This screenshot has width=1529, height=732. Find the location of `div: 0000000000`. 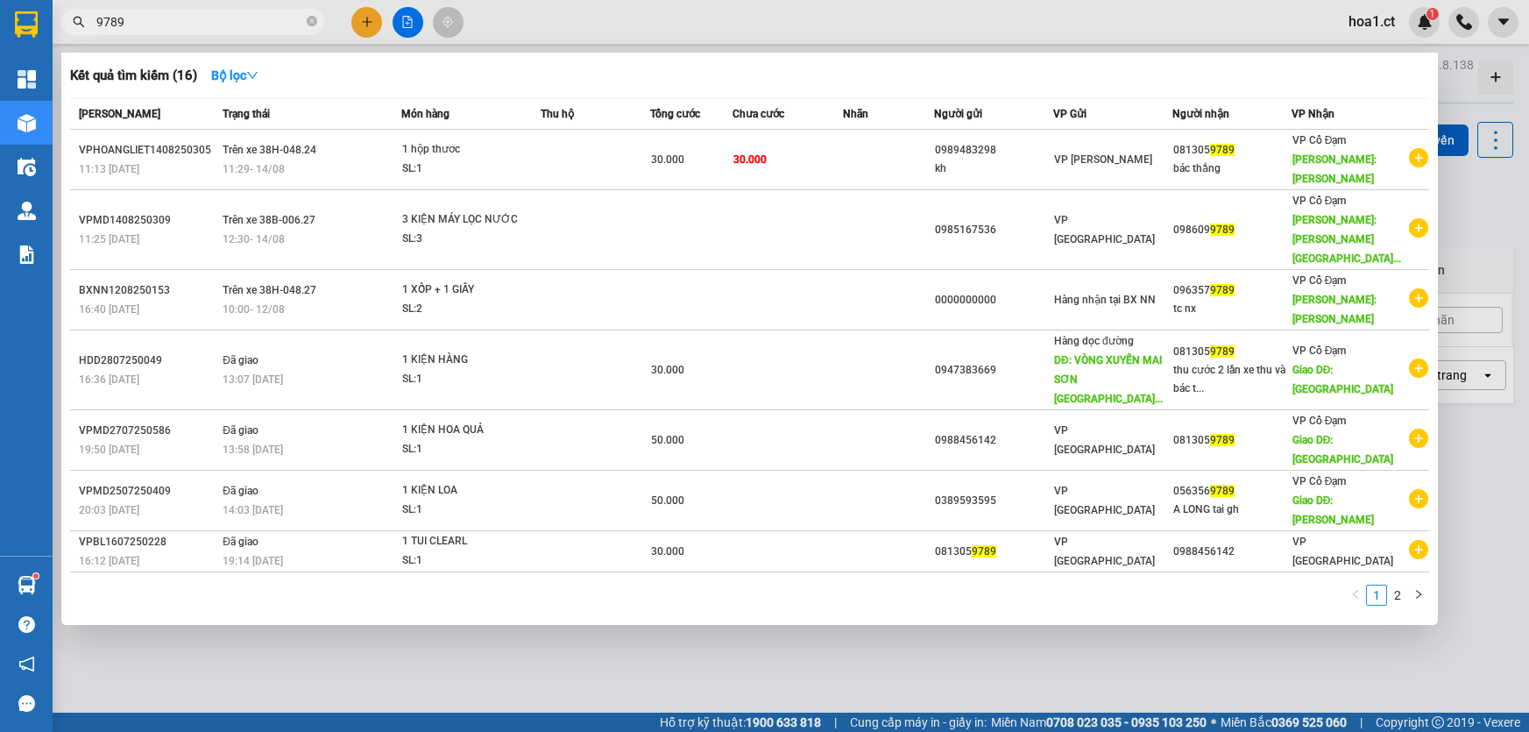

div: 0000000000 is located at coordinates (994, 300).